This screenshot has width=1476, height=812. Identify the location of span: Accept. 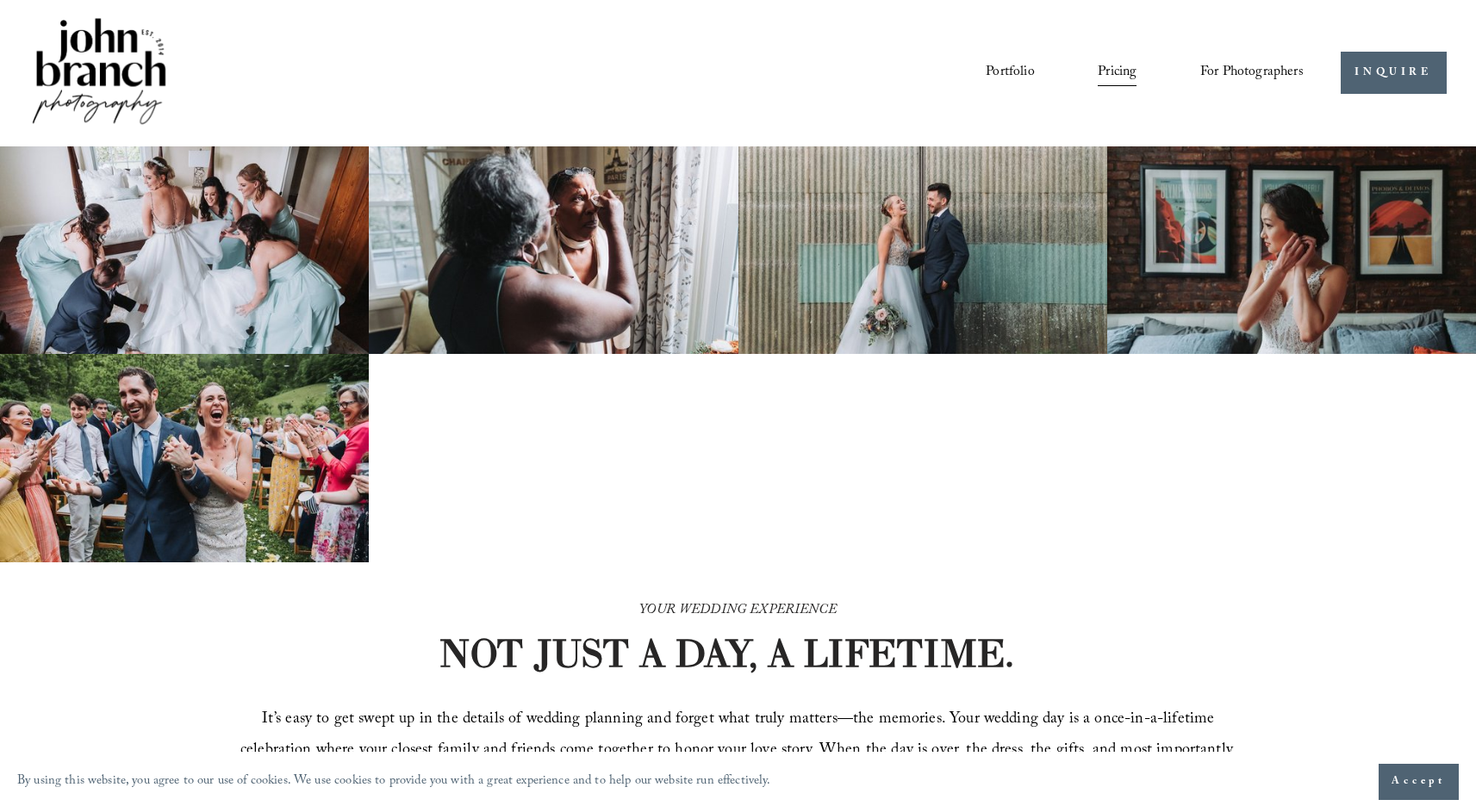
(1418, 782).